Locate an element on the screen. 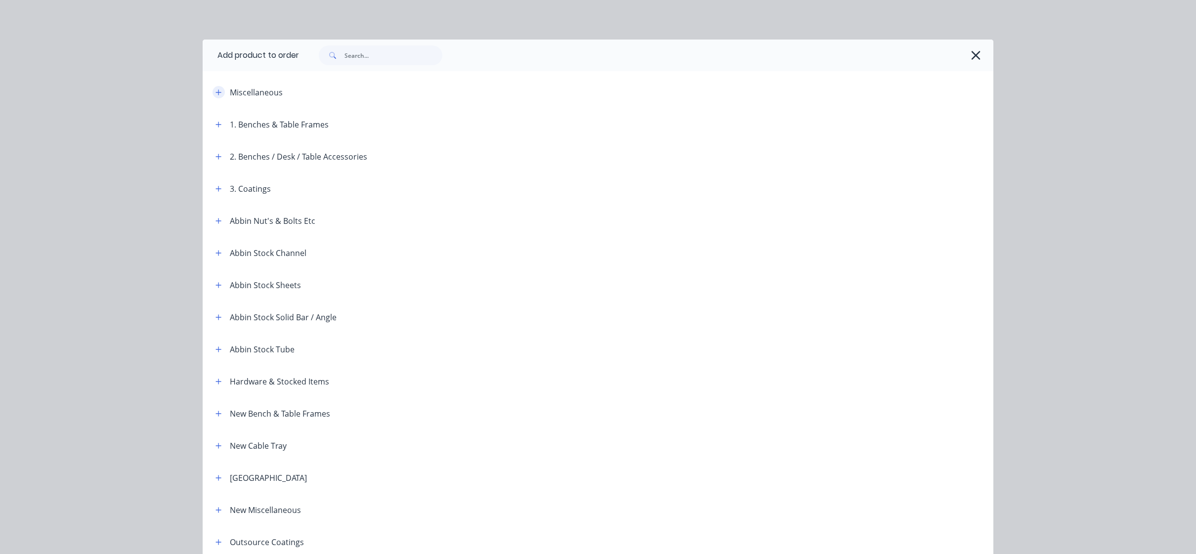  div: Miscellaneous is located at coordinates (256, 92).